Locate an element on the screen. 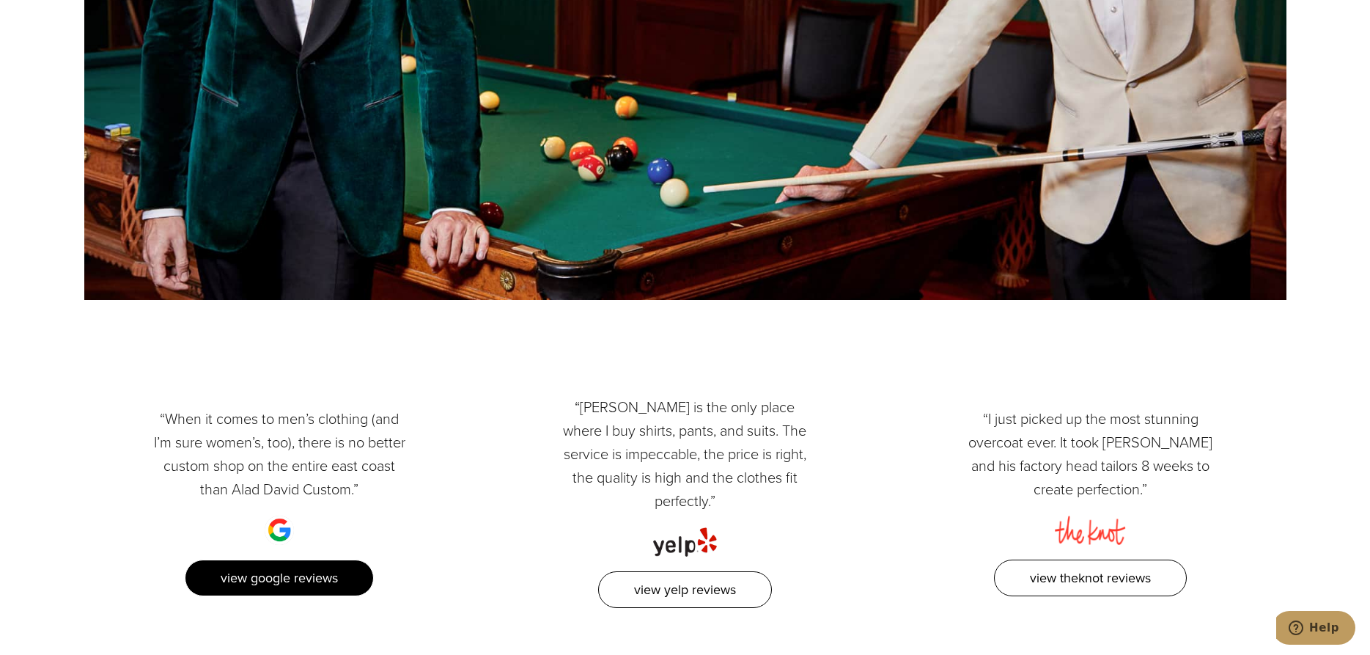 This screenshot has height=655, width=1370. p: “When it comes to men’s clothing (and I’m sure women’s, too), there is no better custom shop on t... is located at coordinates (279, 454).